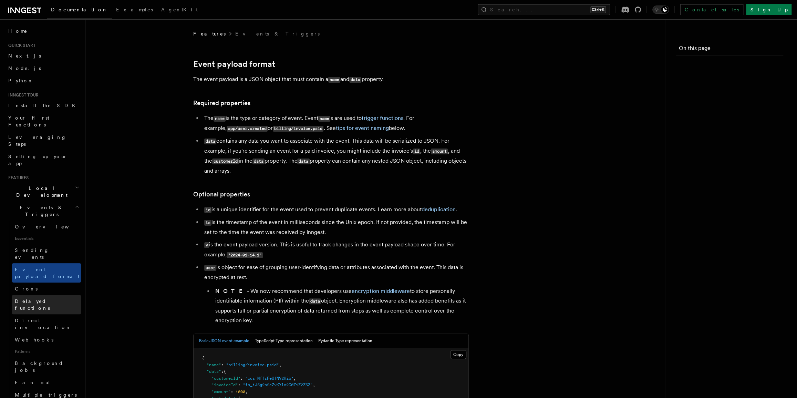 This screenshot has width=797, height=398. Describe the element at coordinates (245, 255) in the screenshot. I see `code: "2024-01-14.1"` at that location.